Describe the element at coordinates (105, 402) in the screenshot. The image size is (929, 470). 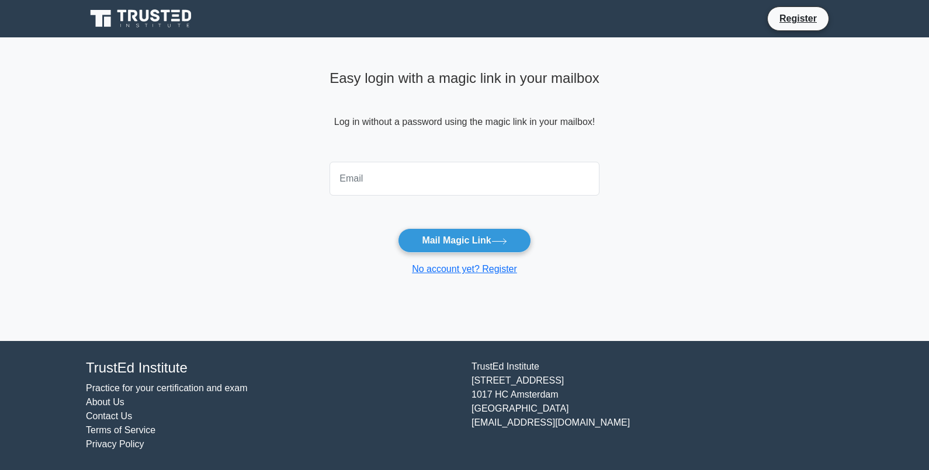
I see `a: About Us` at that location.